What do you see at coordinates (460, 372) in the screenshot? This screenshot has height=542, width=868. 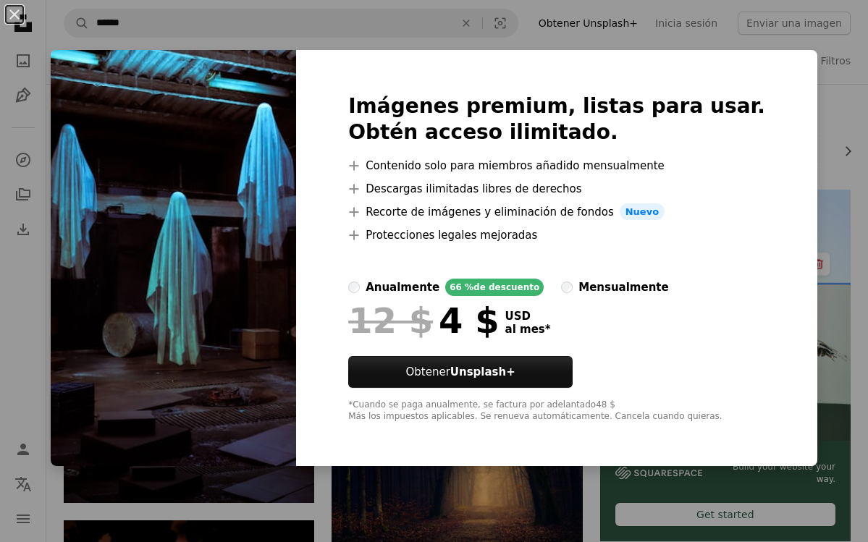 I see `button: ObtenerUnsplash+` at bounding box center [460, 372].